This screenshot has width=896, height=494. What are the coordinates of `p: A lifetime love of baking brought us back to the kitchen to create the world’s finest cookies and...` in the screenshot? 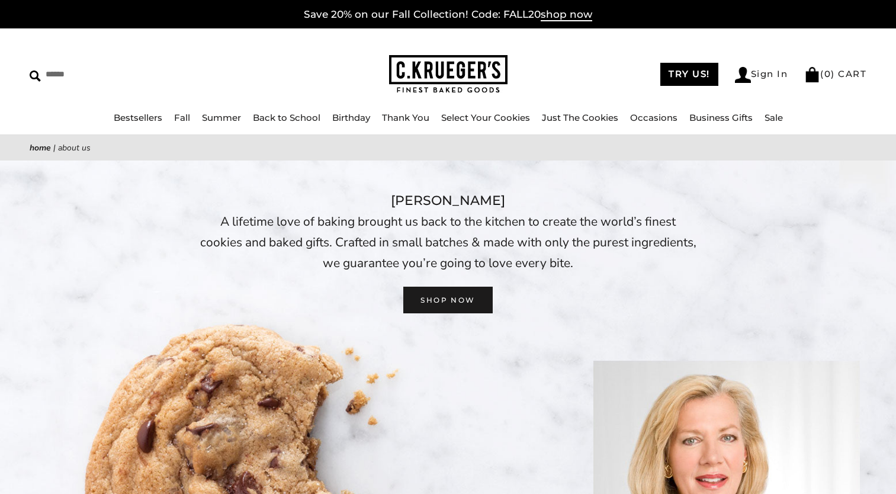 It's located at (448, 242).